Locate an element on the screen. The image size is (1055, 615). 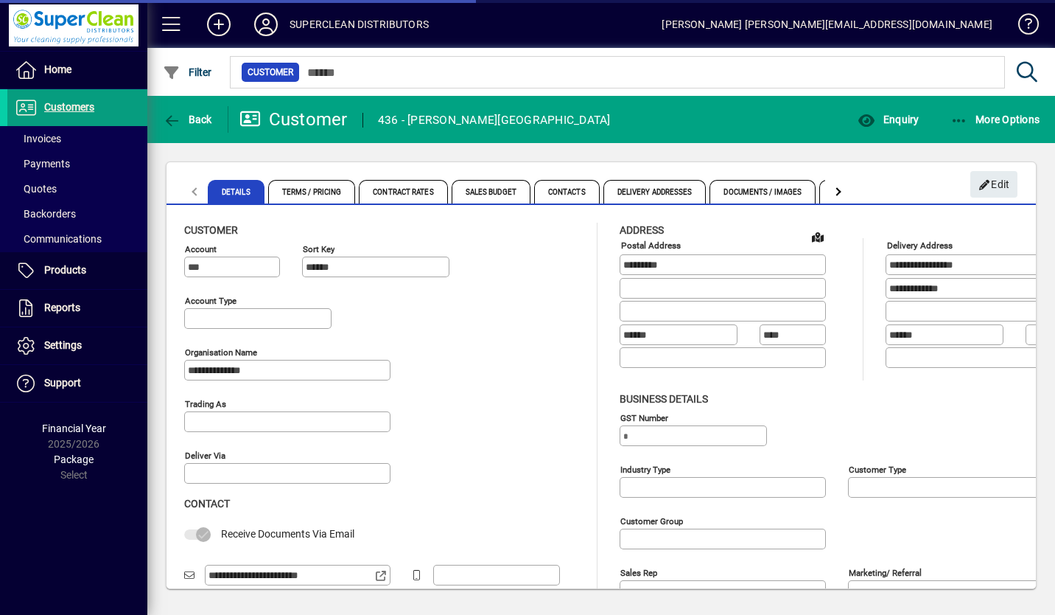
span: Edit is located at coordinates (994, 184).